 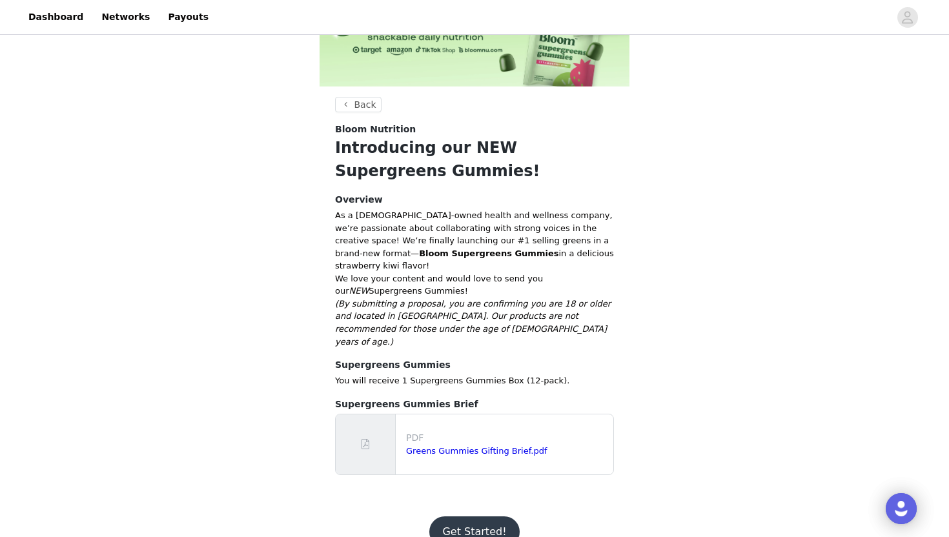 I want to click on strong: Bloom Supergreens Gummies, so click(x=489, y=253).